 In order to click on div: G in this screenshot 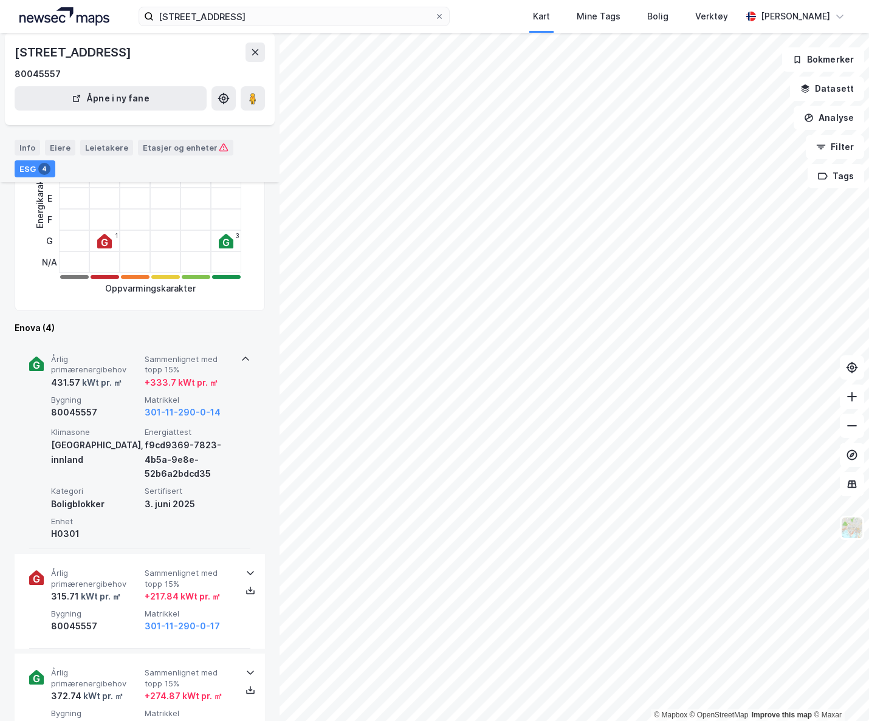, I will do `click(49, 241)`.